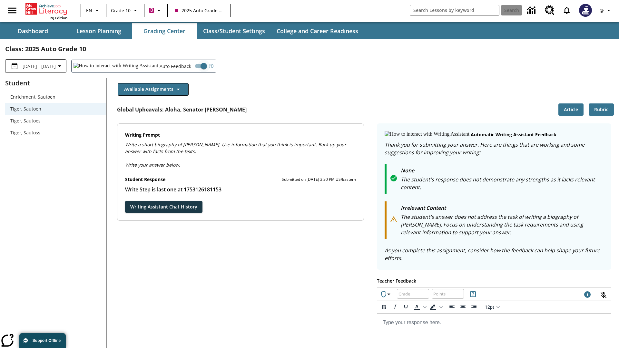 This screenshot has height=348, width=619. Describe the element at coordinates (494, 255) in the screenshot. I see `p: As you complete this assignment, consider how the feedback can help shape your future efforts.` at that location.